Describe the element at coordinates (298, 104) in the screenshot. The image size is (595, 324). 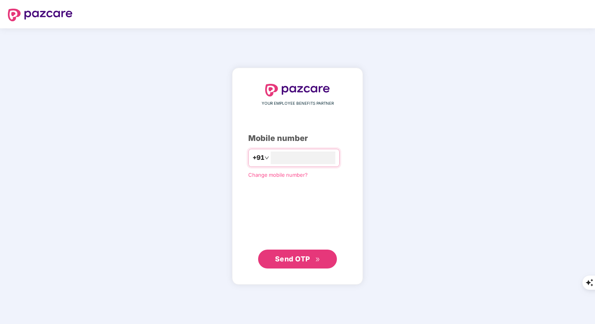
I see `span: YOUR EMPLOYEE BENEFITS PARTNER` at that location.